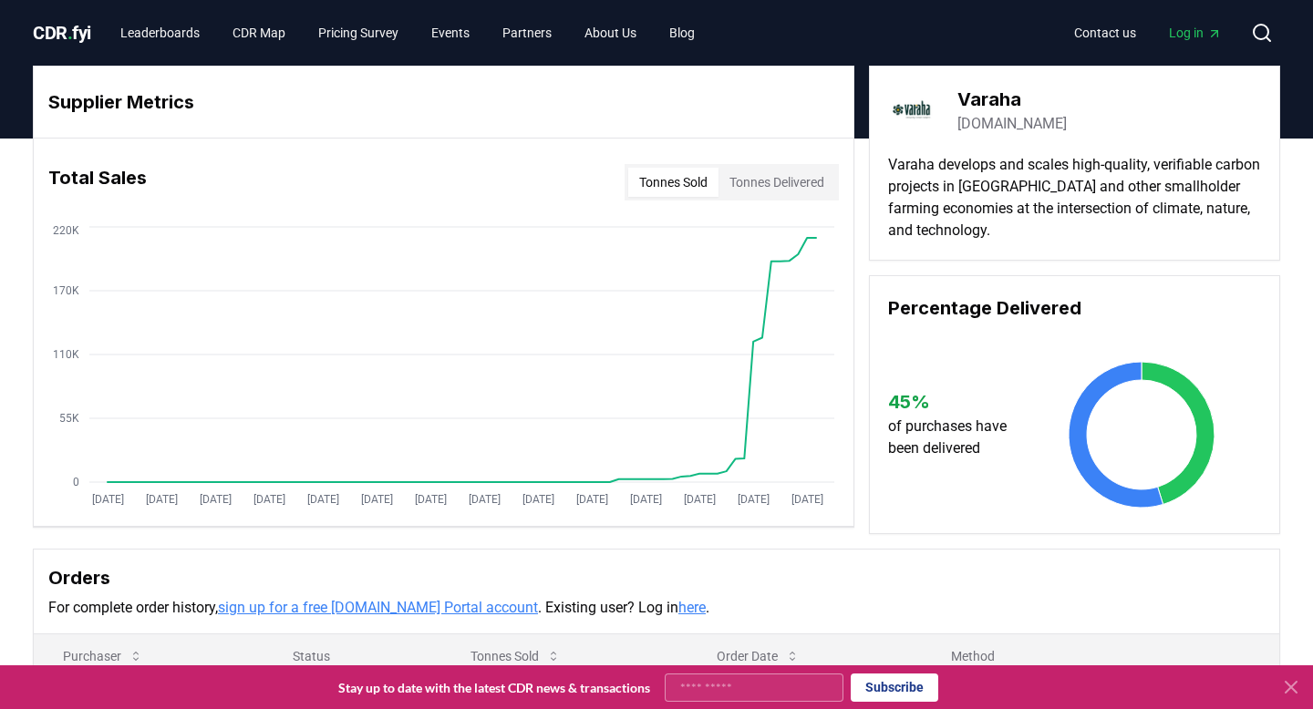 This screenshot has width=1313, height=709. I want to click on p: of purchases have been delivered, so click(956, 438).